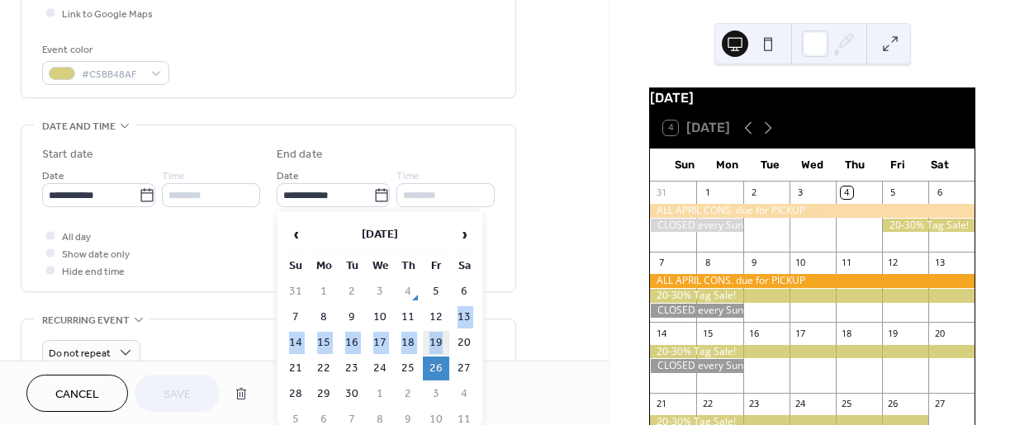 The width and height of the screenshot is (1015, 425). I want to click on span: All day, so click(76, 237).